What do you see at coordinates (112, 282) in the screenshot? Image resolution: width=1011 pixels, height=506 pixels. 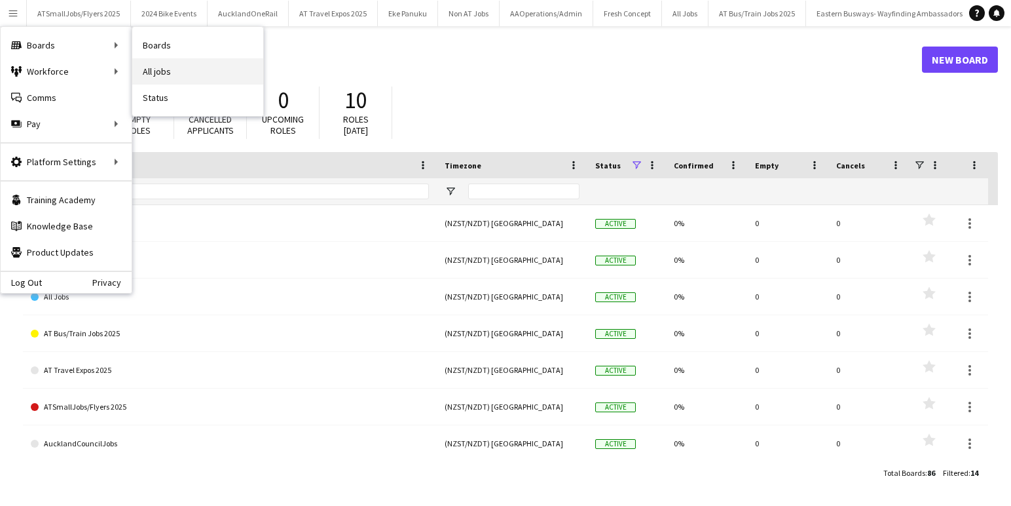 I see `a: Privacy` at bounding box center [112, 282].